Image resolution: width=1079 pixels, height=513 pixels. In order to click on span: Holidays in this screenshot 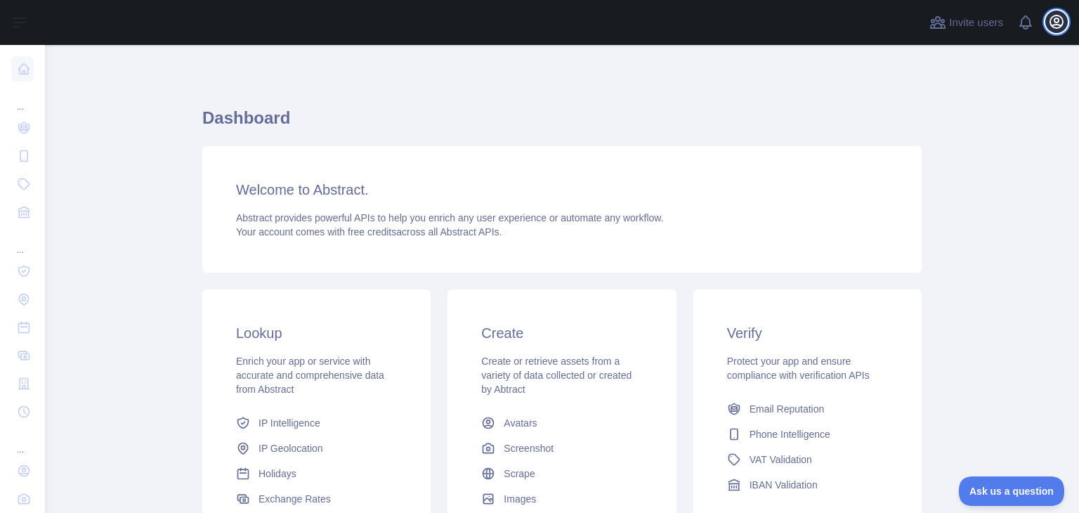, I will do `click(278, 474)`.